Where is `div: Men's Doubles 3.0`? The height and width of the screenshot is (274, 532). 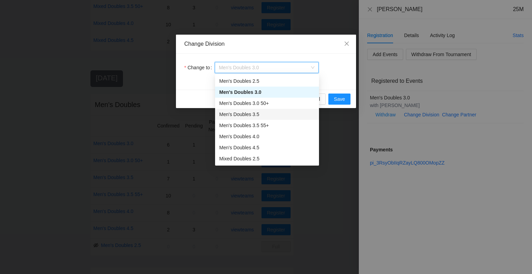
div: Men's Doubles 3.0 is located at coordinates (267, 92).